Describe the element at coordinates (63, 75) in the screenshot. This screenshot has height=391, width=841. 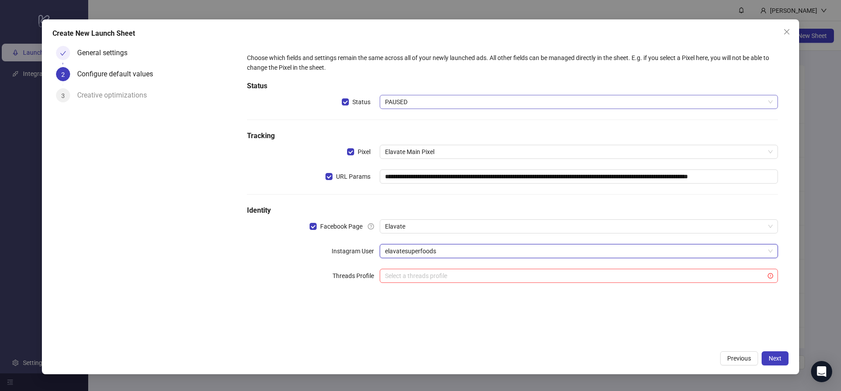
I see `span: 2` at that location.